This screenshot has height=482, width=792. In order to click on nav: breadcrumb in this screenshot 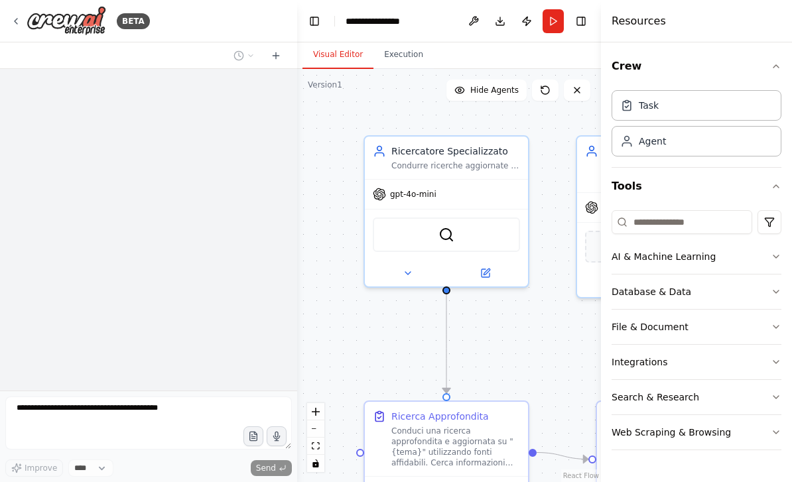, I will do `click(373, 21)`.